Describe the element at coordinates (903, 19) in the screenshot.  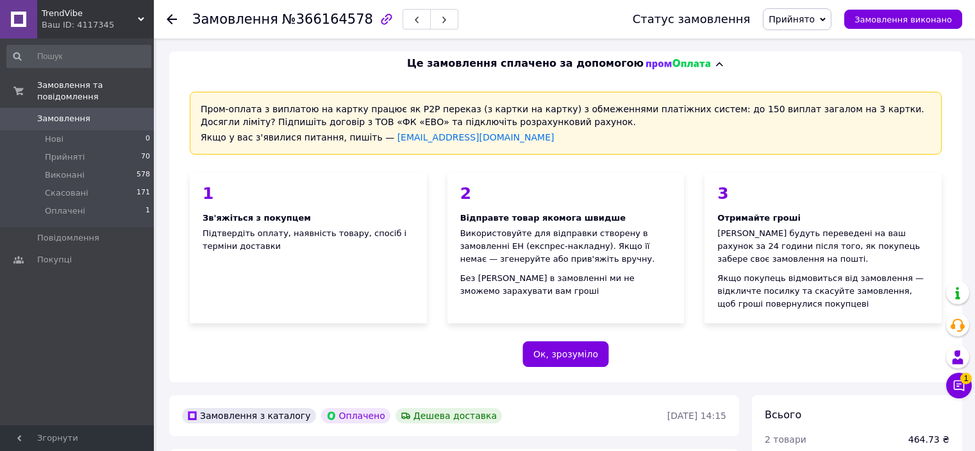
I see `span: Замовлення виконано` at that location.